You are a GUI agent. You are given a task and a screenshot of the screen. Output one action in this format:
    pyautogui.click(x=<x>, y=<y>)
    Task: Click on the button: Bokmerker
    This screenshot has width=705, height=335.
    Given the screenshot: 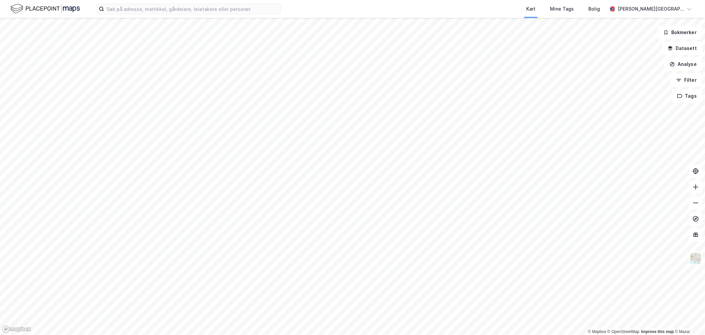 What is the action you would take?
    pyautogui.click(x=680, y=32)
    